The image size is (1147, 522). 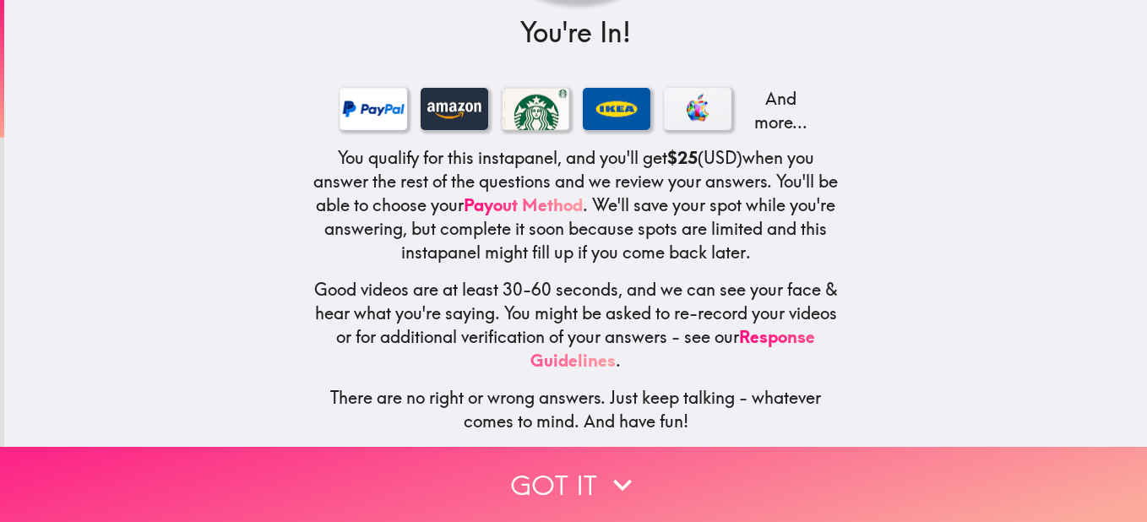 What do you see at coordinates (672, 348) in the screenshot?
I see `a: Response Guidelines` at bounding box center [672, 348].